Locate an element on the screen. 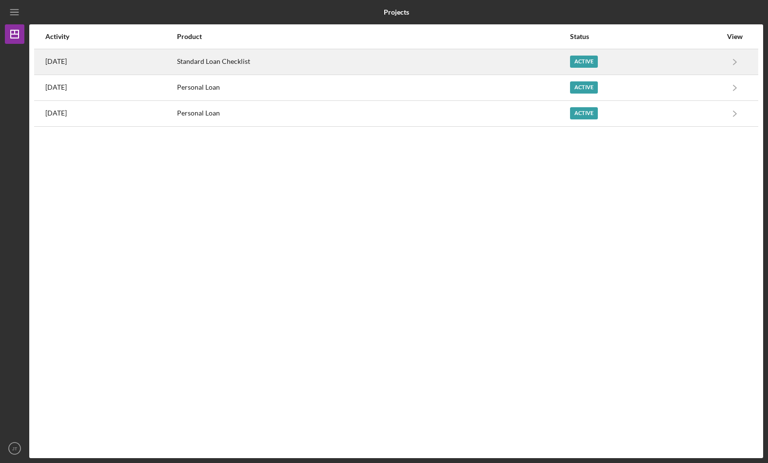 This screenshot has width=768, height=463. div: View is located at coordinates (735, 37).